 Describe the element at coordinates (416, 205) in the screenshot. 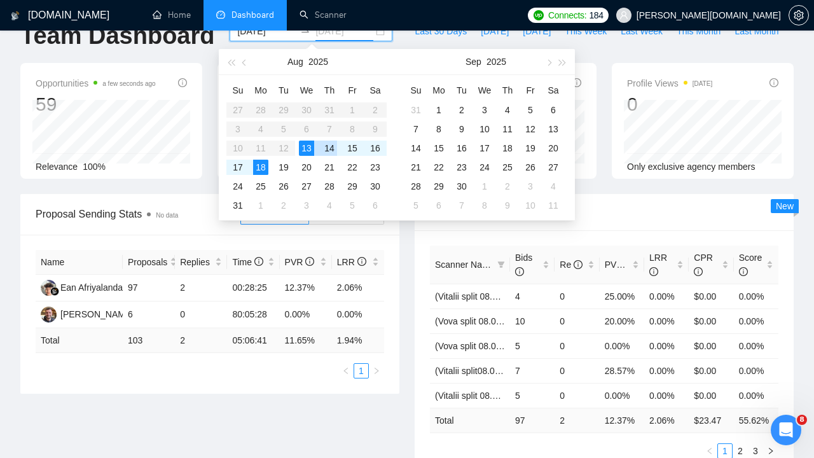

I see `td: 2025-10-05` at that location.